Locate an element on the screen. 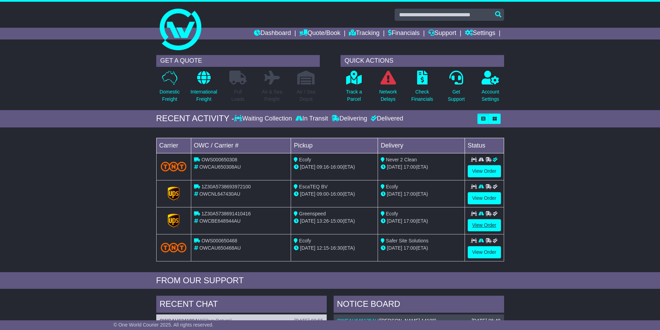 The width and height of the screenshot is (660, 330). span: OWCAU650468AU is located at coordinates (220, 248).